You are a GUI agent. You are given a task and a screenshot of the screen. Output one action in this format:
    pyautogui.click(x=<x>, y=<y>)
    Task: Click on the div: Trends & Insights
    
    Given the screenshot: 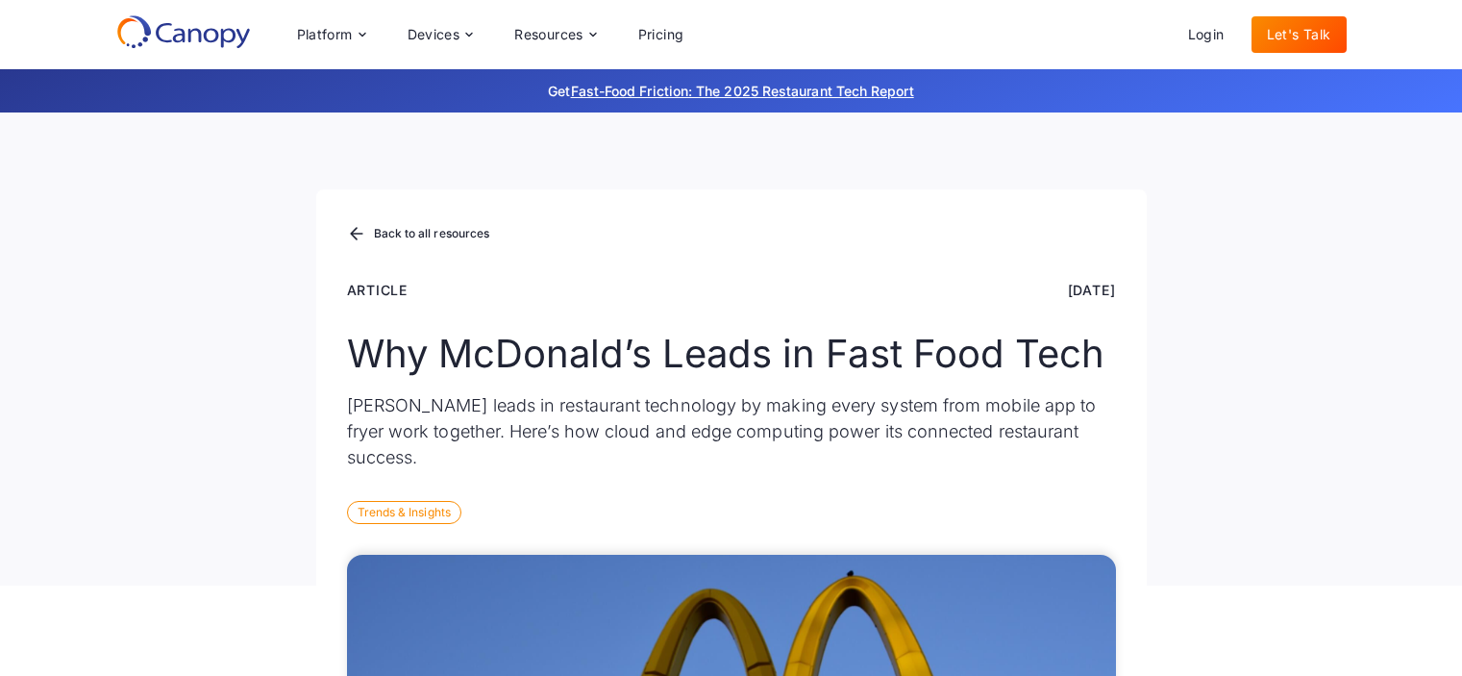 What is the action you would take?
    pyautogui.click(x=404, y=512)
    